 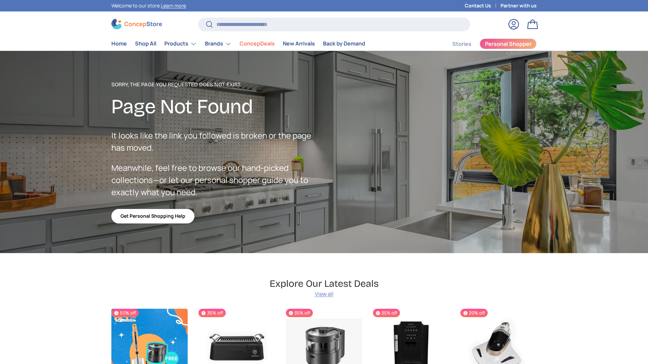 I want to click on a: Brands, so click(x=218, y=44).